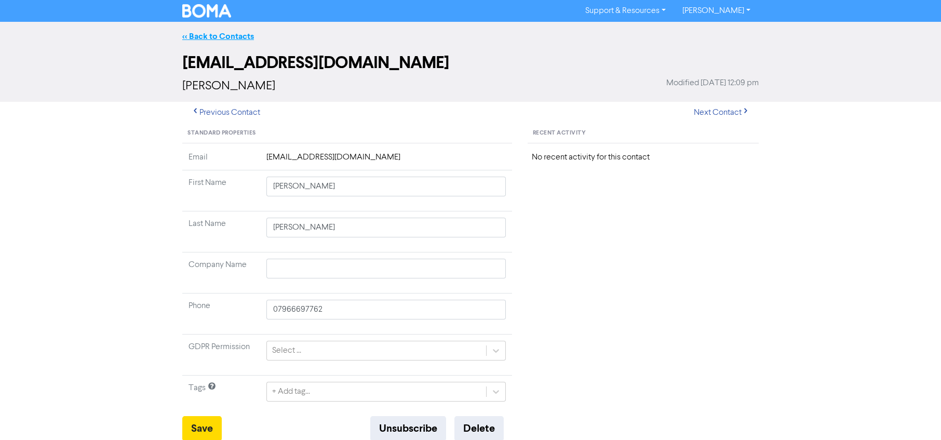  I want to click on td: Company Name, so click(221, 273).